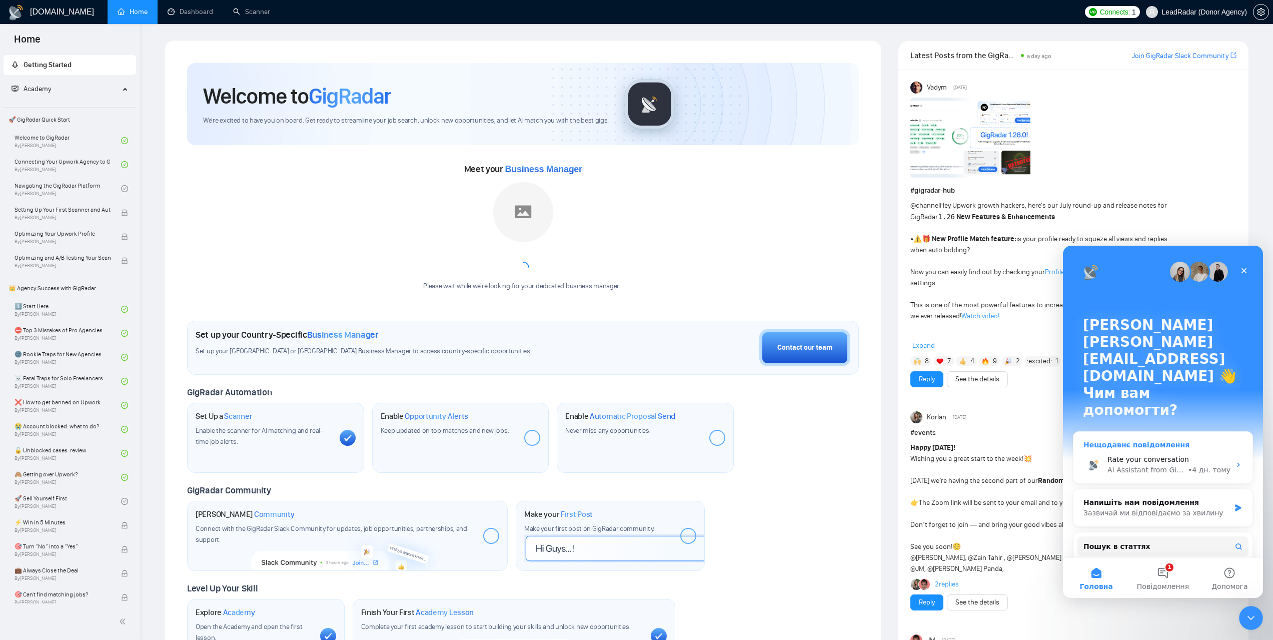 This screenshot has height=640, width=1273. Describe the element at coordinates (63, 234) in the screenshot. I see `span: Optimizing Your Upwork Profile` at that location.